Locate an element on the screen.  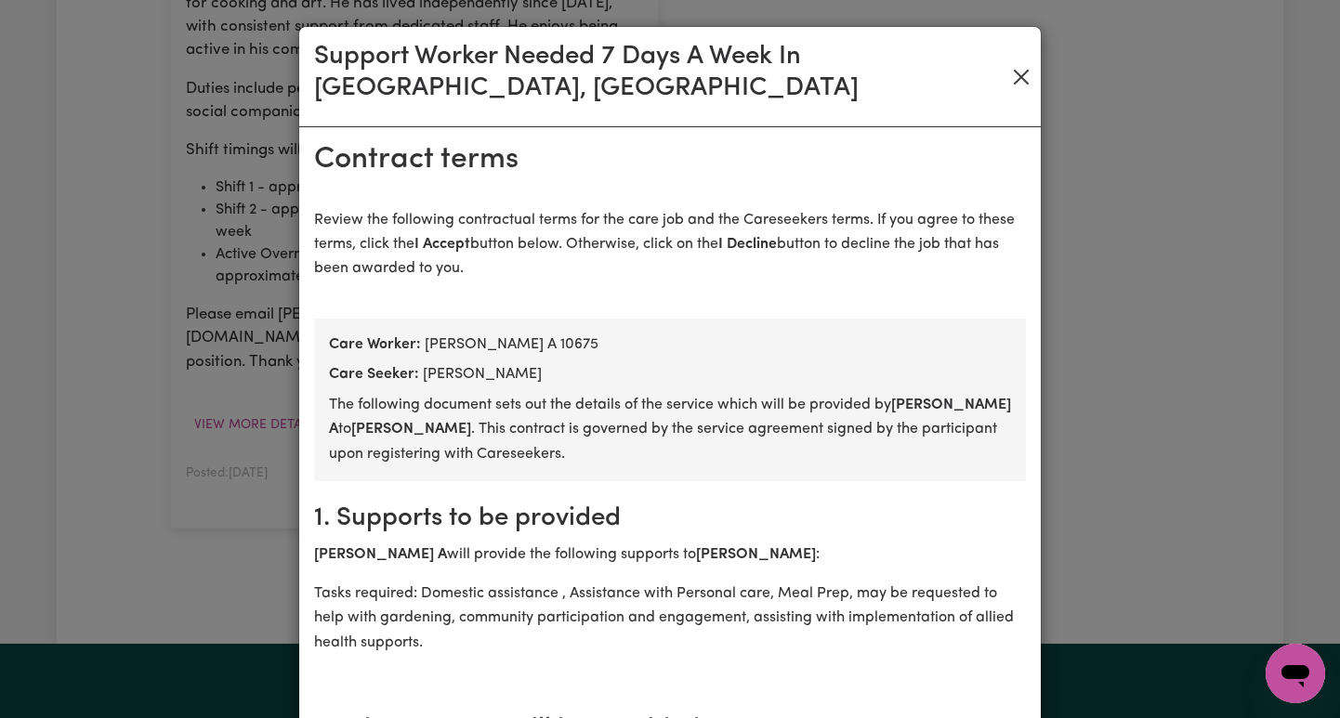
strong: I Accept is located at coordinates (442, 244).